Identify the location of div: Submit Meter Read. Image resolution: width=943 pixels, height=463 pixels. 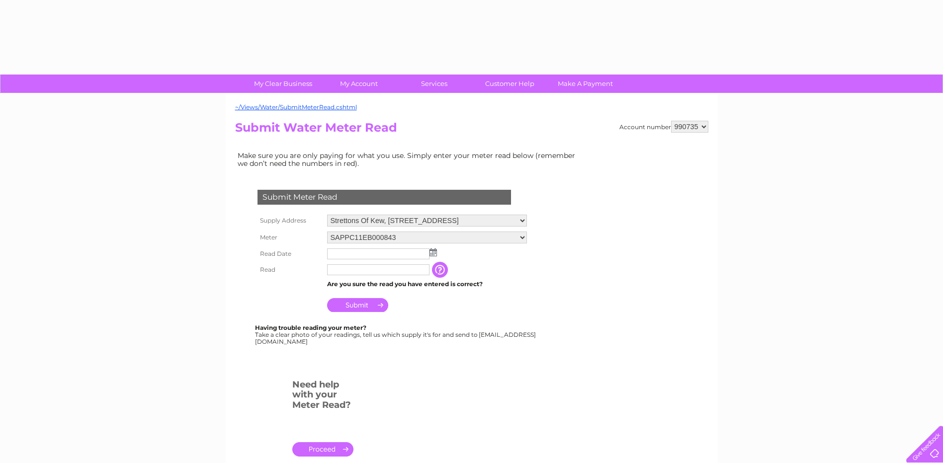
(384, 197).